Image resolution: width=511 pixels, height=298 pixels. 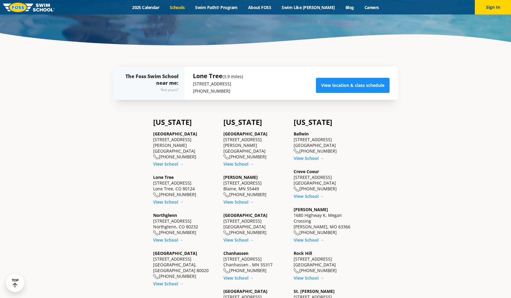 What do you see at coordinates (350, 7) in the screenshot?
I see `a: Blog` at bounding box center [350, 7].